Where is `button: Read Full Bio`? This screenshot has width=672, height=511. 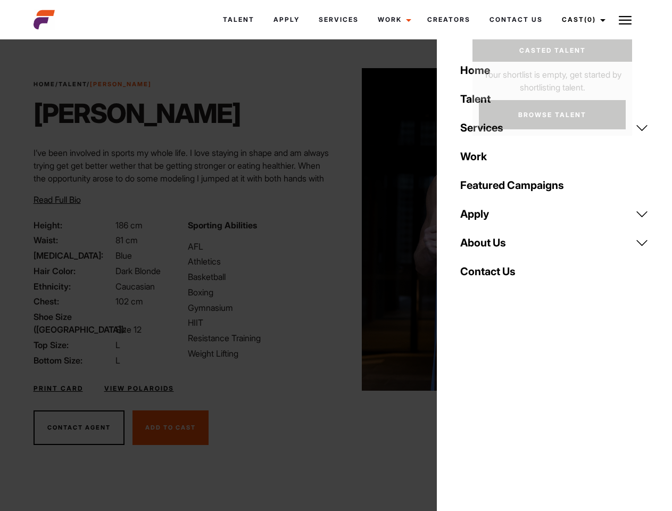
button: Read Full Bio is located at coordinates (57, 200).